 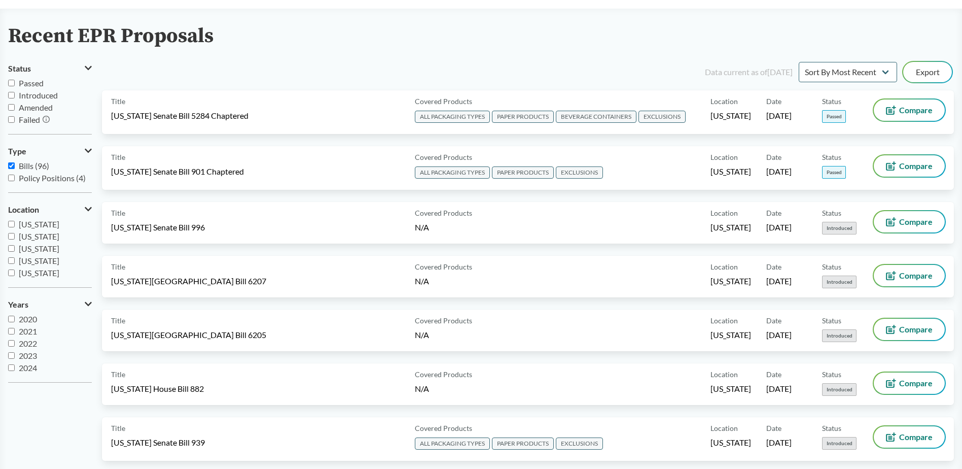 What do you see at coordinates (35, 107) in the screenshot?
I see `span: Amended` at bounding box center [35, 107].